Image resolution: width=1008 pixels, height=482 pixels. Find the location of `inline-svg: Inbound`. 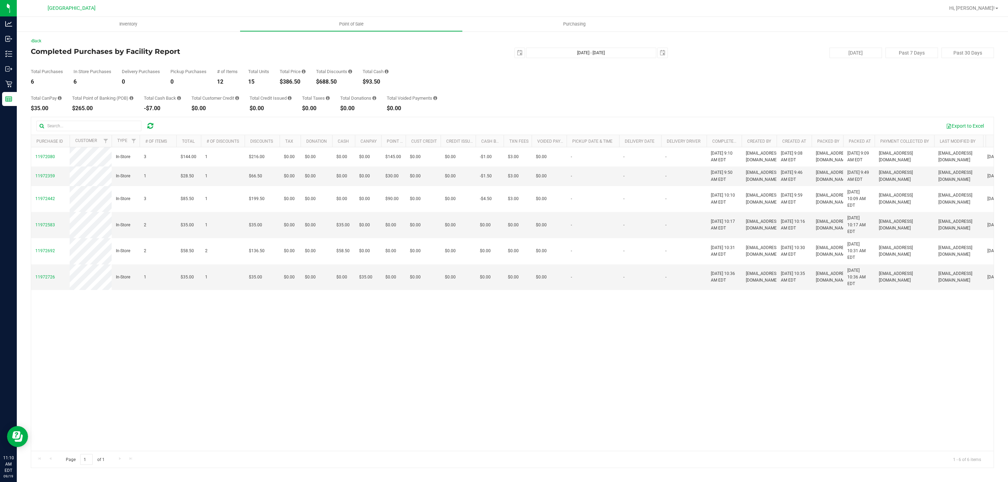

inline-svg: Inbound is located at coordinates (9, 39).